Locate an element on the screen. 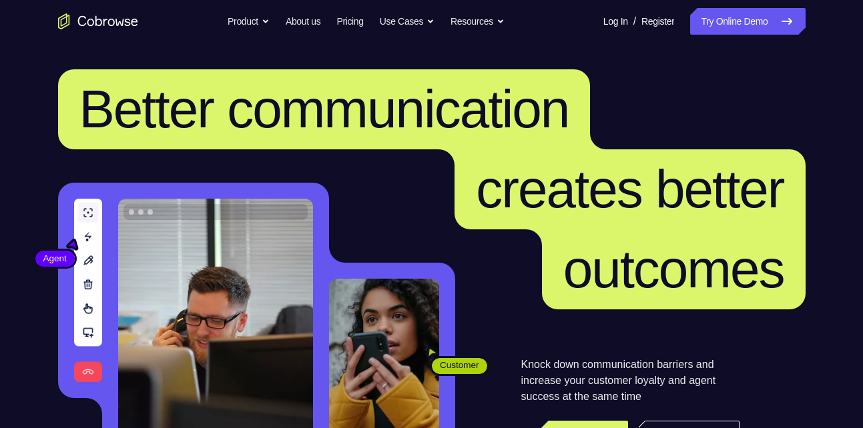 Image resolution: width=863 pixels, height=428 pixels. a: Log In is located at coordinates (615, 21).